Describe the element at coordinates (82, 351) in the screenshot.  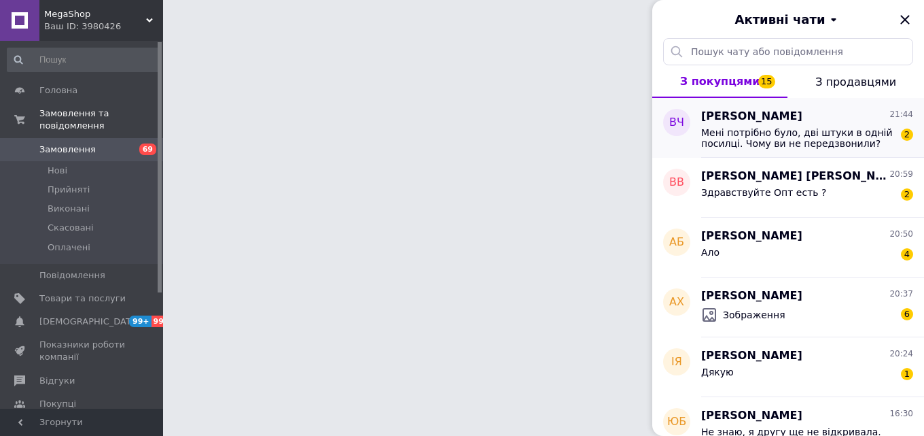
I see `span: Показники роботи компанії` at that location.